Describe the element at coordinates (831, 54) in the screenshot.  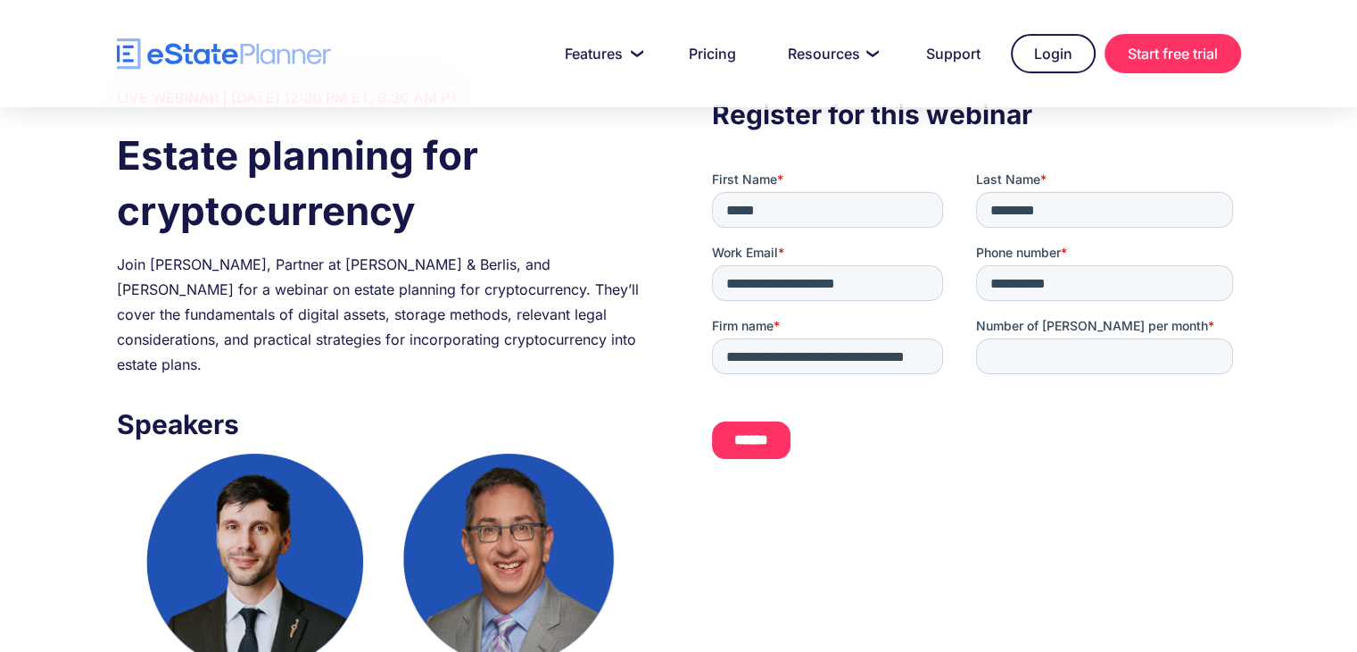
I see `a: Resources` at that location.